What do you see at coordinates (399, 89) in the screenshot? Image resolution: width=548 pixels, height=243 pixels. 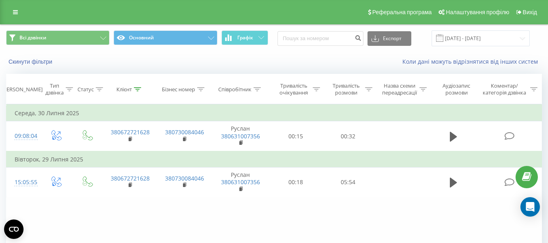 I see `div: Назва схеми переадресації` at bounding box center [399, 89].